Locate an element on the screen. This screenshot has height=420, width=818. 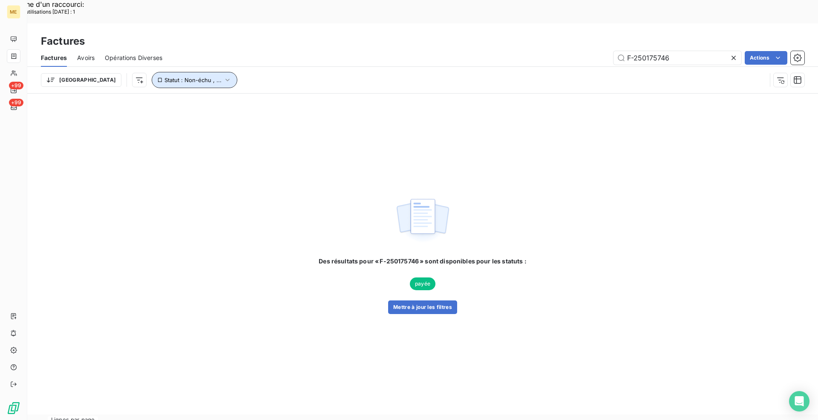
button: Mettre à jour les filtres is located at coordinates (423, 308).